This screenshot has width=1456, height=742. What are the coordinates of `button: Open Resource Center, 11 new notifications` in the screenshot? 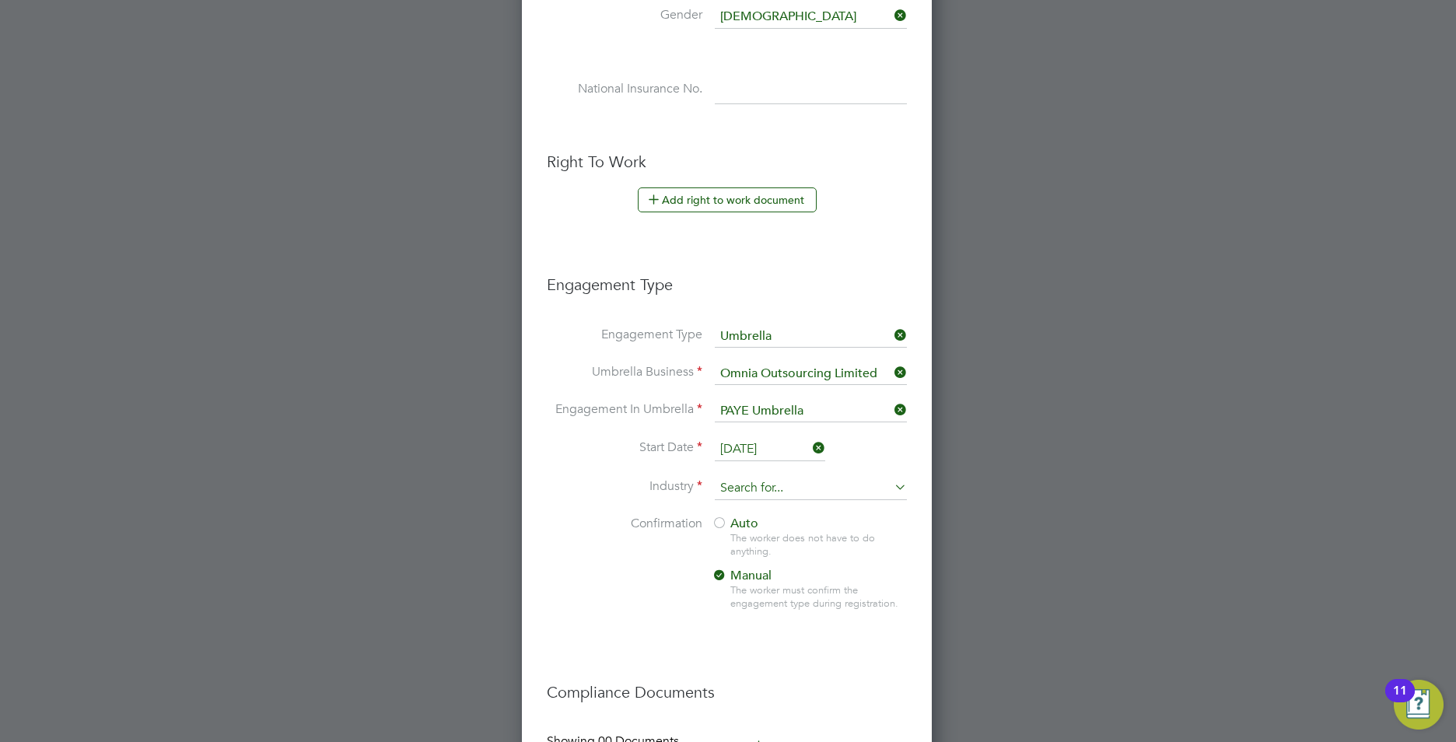 It's located at (1418, 705).